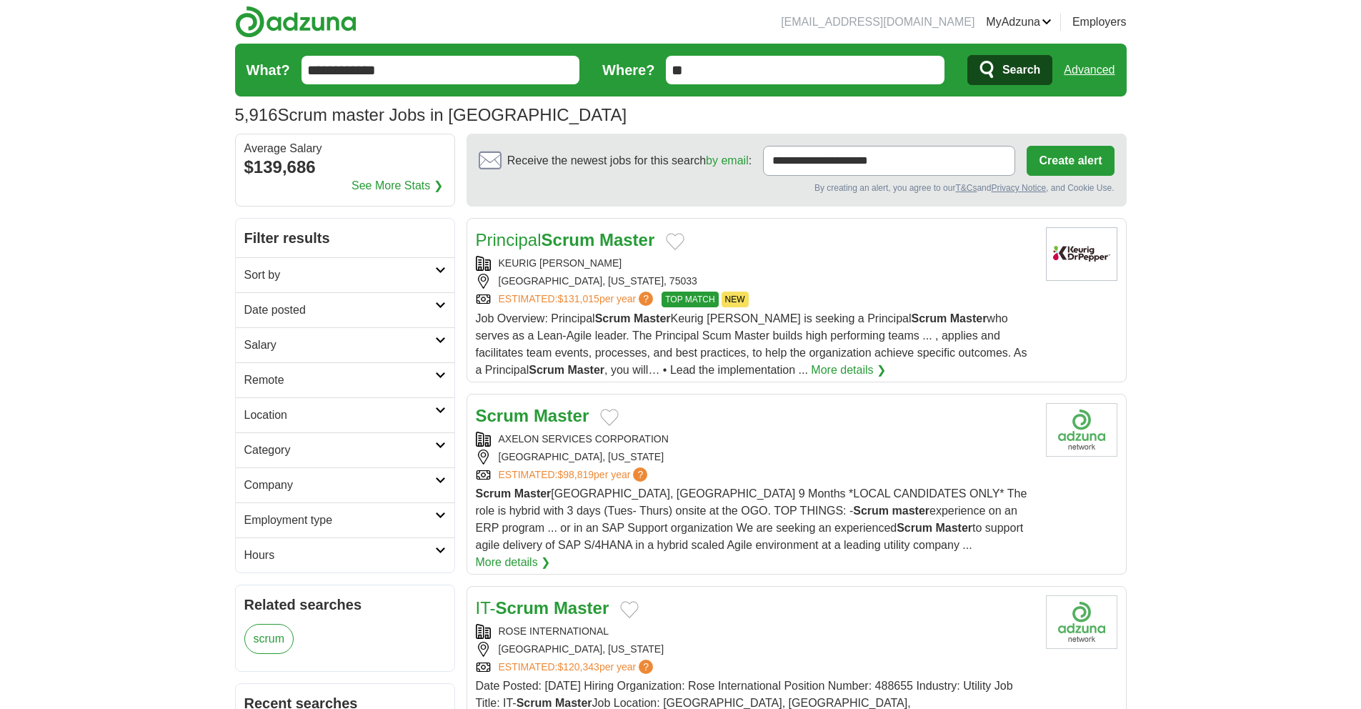 Image resolution: width=1361 pixels, height=709 pixels. I want to click on h2: Employment type, so click(339, 520).